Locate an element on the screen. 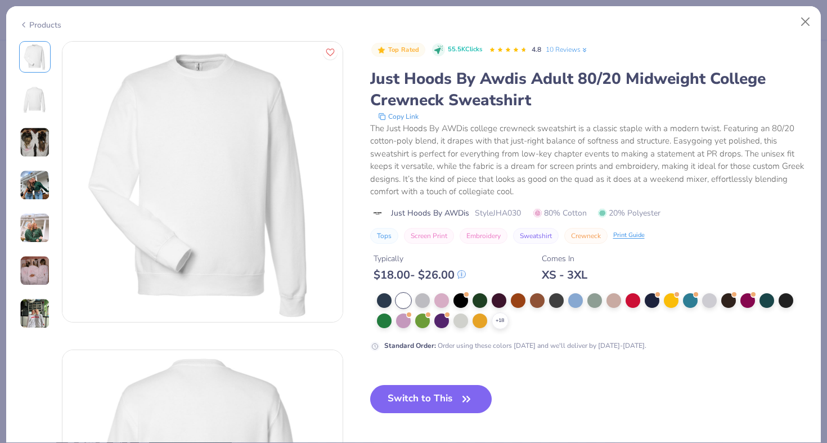 This screenshot has height=443, width=827. span: Style JHA030 is located at coordinates (498, 213).